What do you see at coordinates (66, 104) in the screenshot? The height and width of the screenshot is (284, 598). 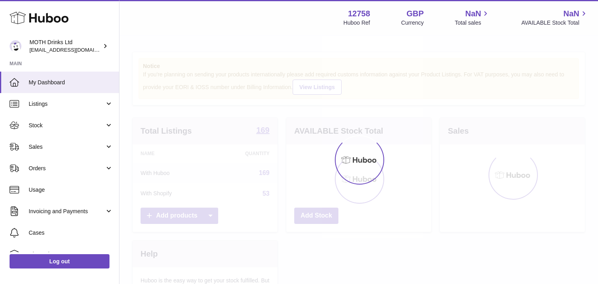 I see `span: Listings` at bounding box center [66, 104].